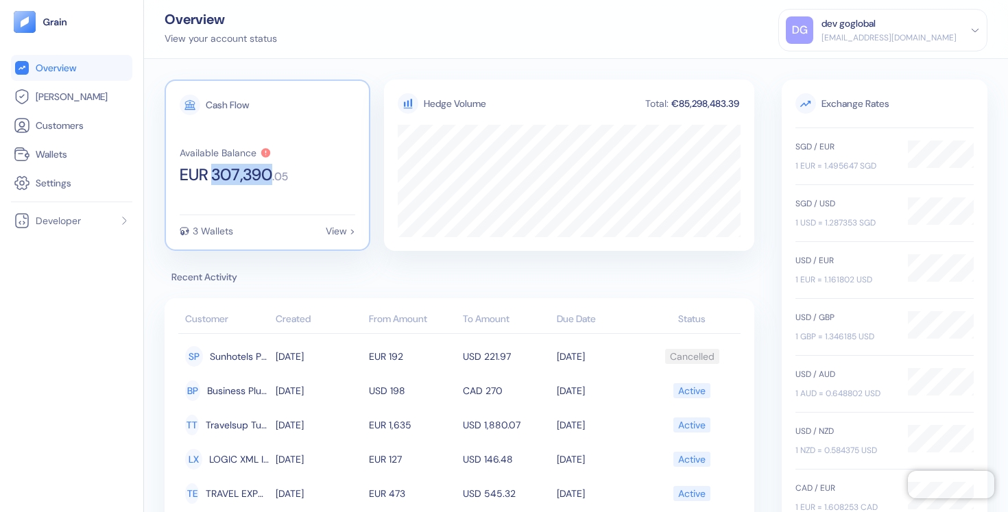 This screenshot has height=512, width=1008. What do you see at coordinates (844, 223) in the screenshot?
I see `div: 1 USD = 1.287353 SGD` at bounding box center [844, 223].